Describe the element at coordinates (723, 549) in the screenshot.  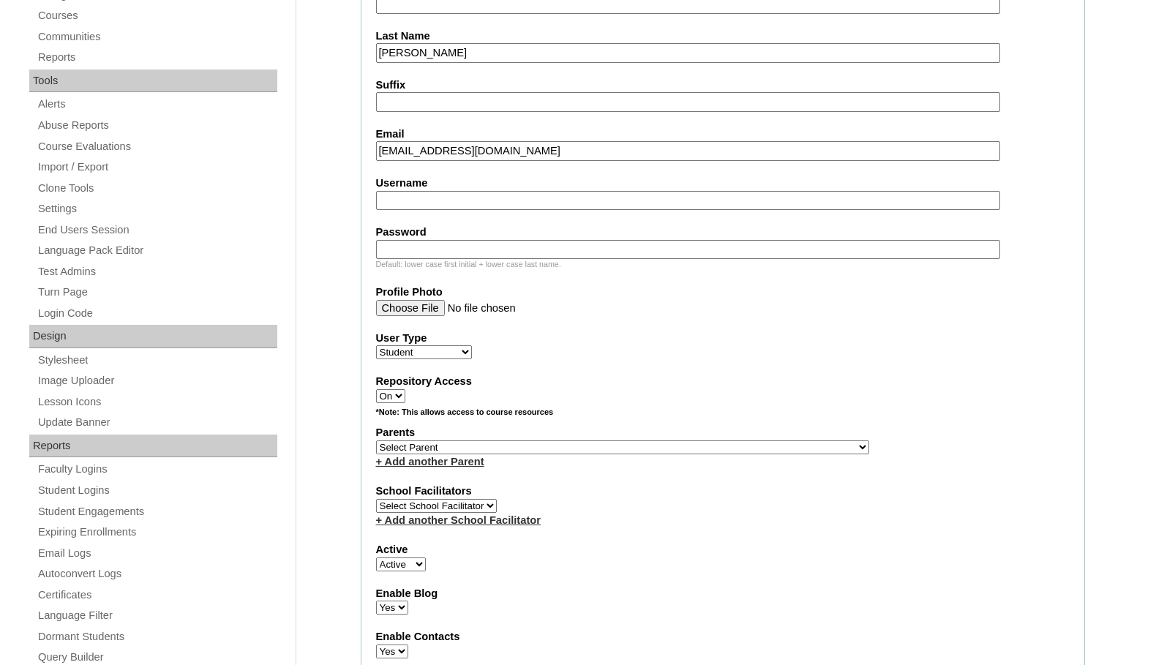
I see `label: Active` at that location.